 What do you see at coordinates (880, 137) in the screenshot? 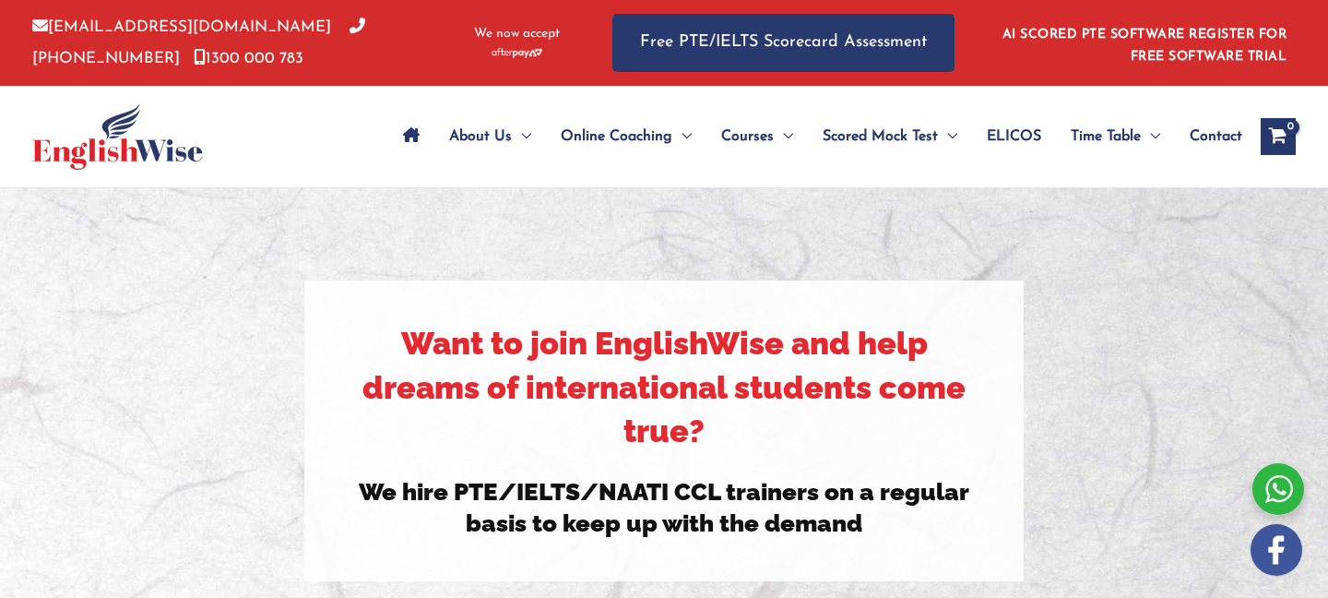
I see `span: Scored Mock Test` at bounding box center [880, 137].